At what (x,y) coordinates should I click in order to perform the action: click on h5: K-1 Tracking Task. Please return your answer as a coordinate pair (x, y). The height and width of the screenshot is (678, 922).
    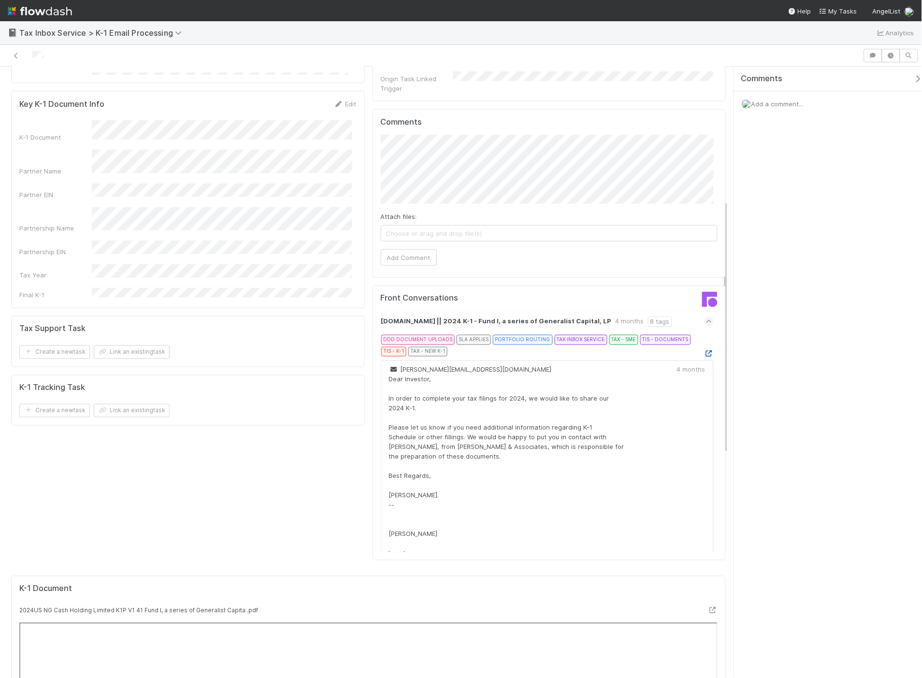
    Looking at the image, I should click on (52, 388).